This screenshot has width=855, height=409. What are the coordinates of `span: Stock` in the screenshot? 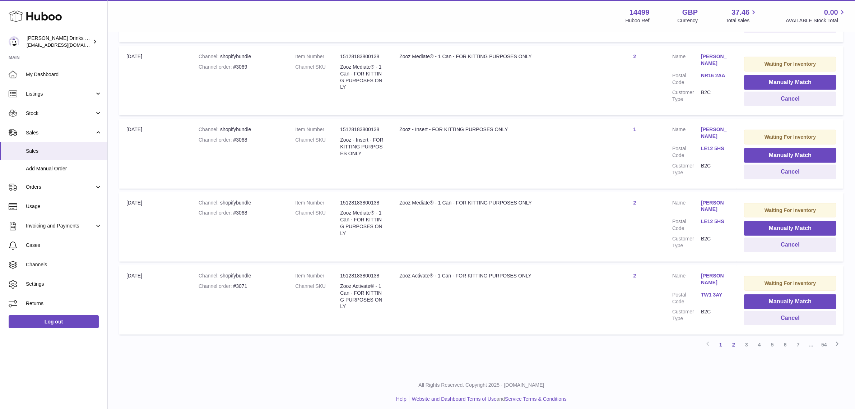 It's located at (60, 113).